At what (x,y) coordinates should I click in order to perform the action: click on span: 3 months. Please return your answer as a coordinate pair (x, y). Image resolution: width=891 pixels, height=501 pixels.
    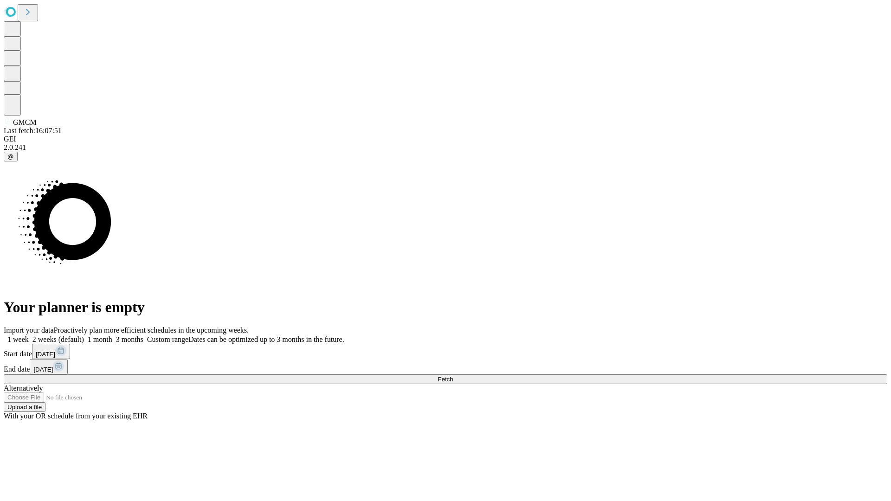
    Looking at the image, I should click on (129, 339).